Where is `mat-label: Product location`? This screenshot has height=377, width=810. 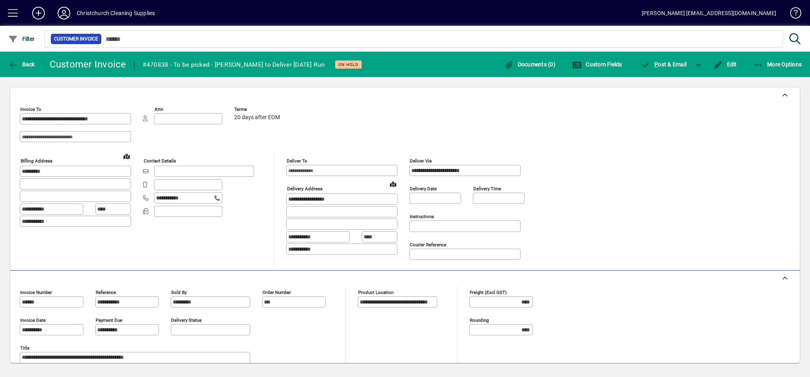 mat-label: Product location is located at coordinates (376, 292).